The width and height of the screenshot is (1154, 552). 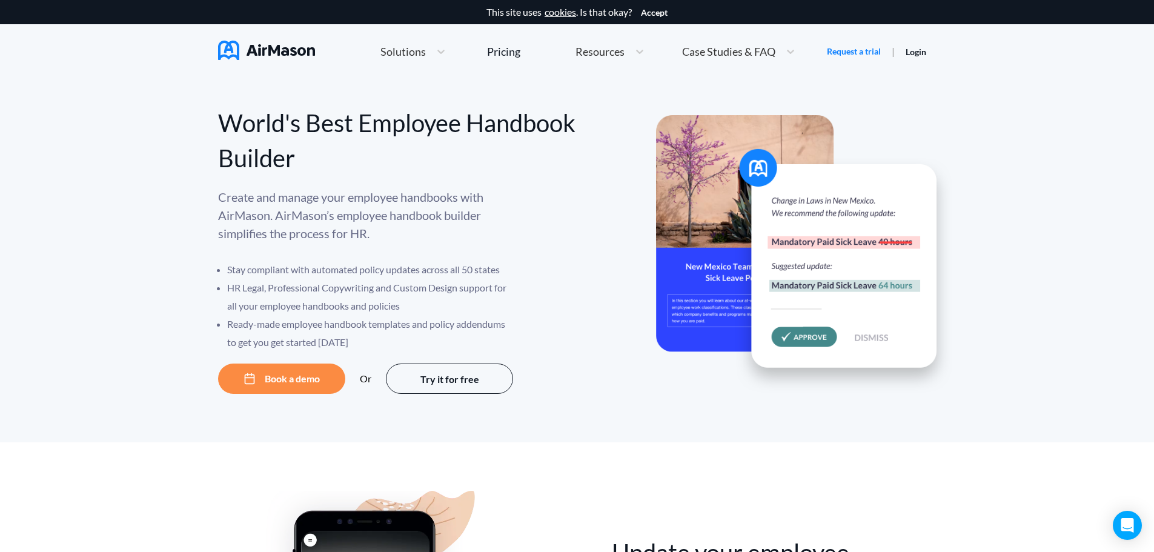 I want to click on a: Pricing, so click(x=503, y=51).